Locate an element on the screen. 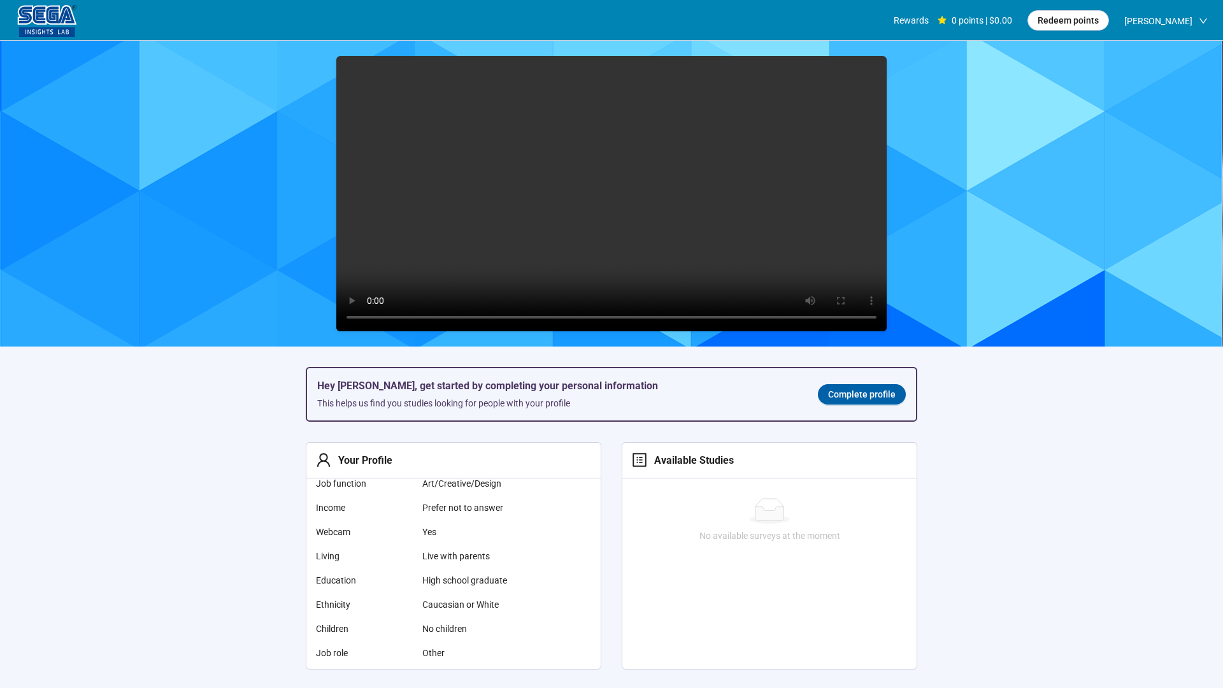  span: Yes is located at coordinates (486, 532).